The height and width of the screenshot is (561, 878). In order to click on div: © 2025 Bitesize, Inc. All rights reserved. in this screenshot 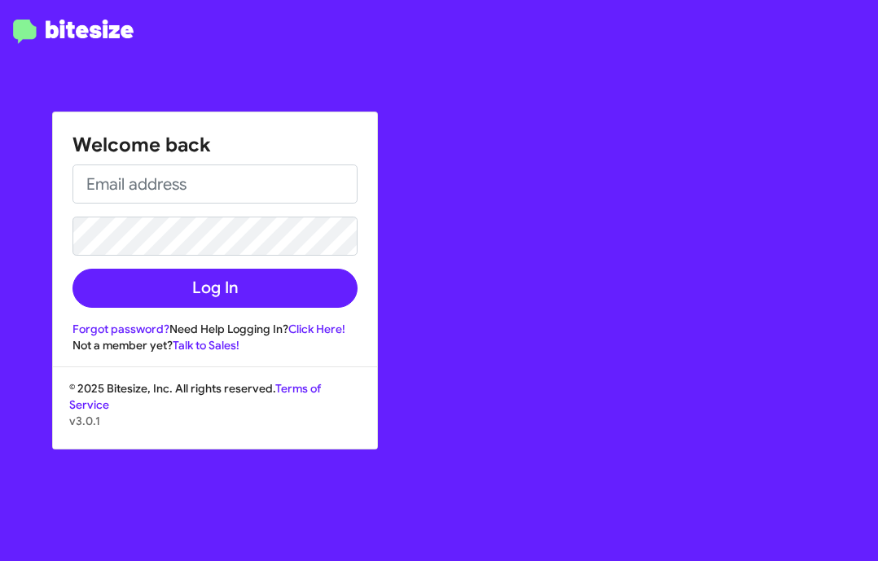, I will do `click(215, 414)`.